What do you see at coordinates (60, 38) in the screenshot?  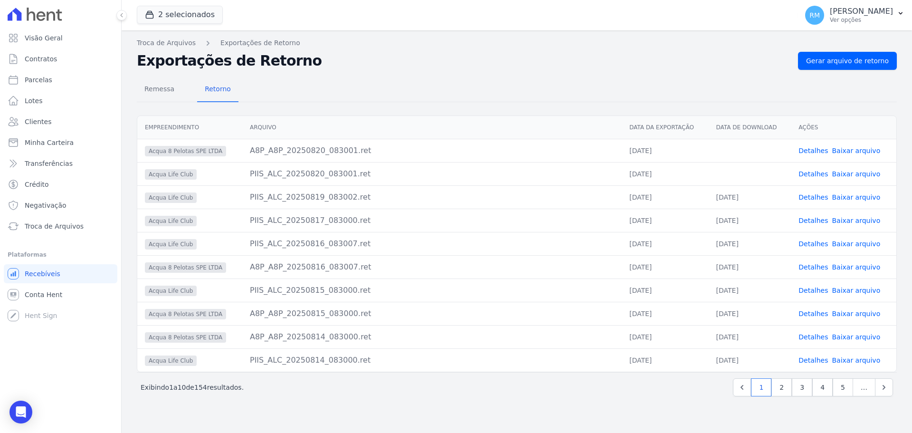 I see `a: Visão Geral` at bounding box center [60, 38].